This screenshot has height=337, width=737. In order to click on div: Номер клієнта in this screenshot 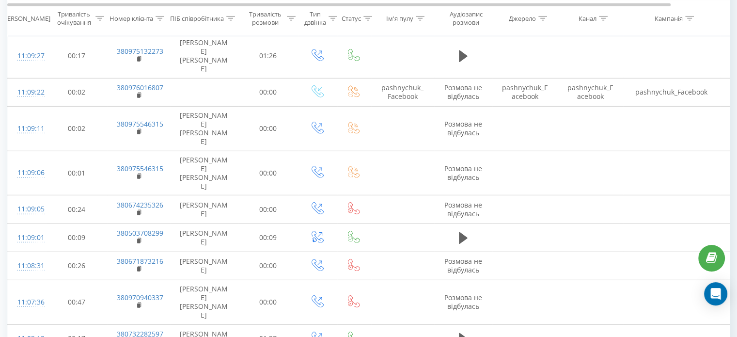, I will do `click(131, 18)`.